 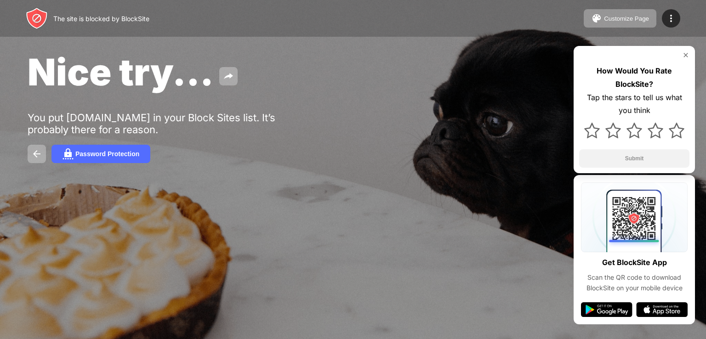 I want to click on span: Nice try..., so click(x=120, y=72).